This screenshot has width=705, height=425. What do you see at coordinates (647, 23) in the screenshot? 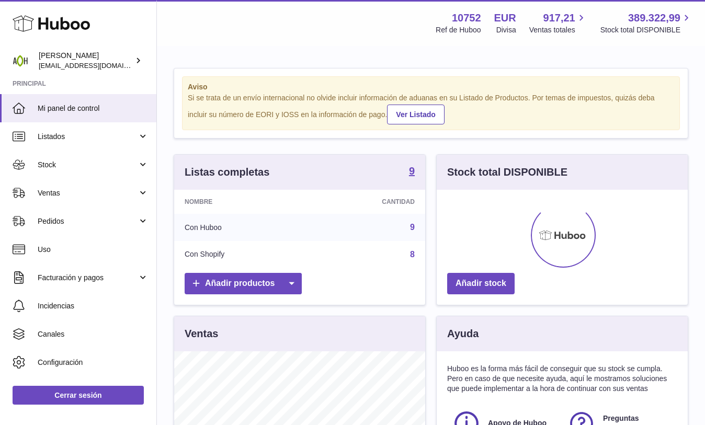
I see `a: 389.322,99 Stock total DISPONIBLE` at bounding box center [647, 23].